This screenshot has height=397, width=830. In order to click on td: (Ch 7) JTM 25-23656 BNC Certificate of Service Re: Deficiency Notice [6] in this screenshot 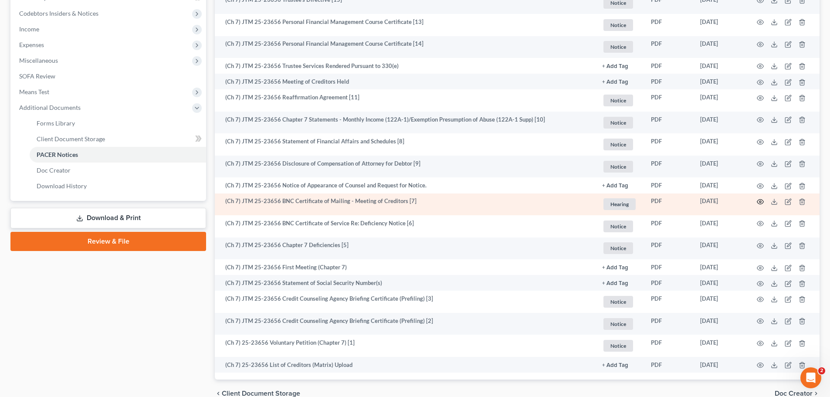, I will do `click(405, 226)`.